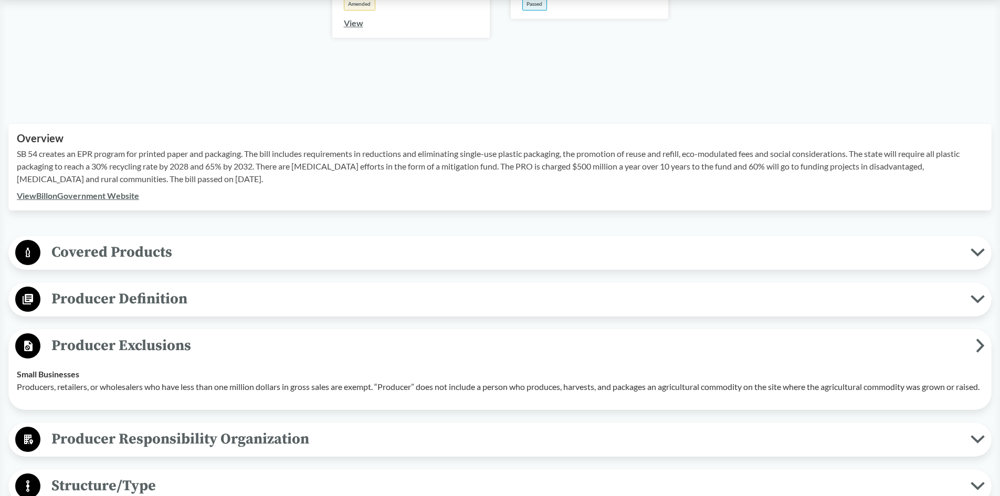  What do you see at coordinates (48, 374) in the screenshot?
I see `strong: Small Businesses` at bounding box center [48, 374].